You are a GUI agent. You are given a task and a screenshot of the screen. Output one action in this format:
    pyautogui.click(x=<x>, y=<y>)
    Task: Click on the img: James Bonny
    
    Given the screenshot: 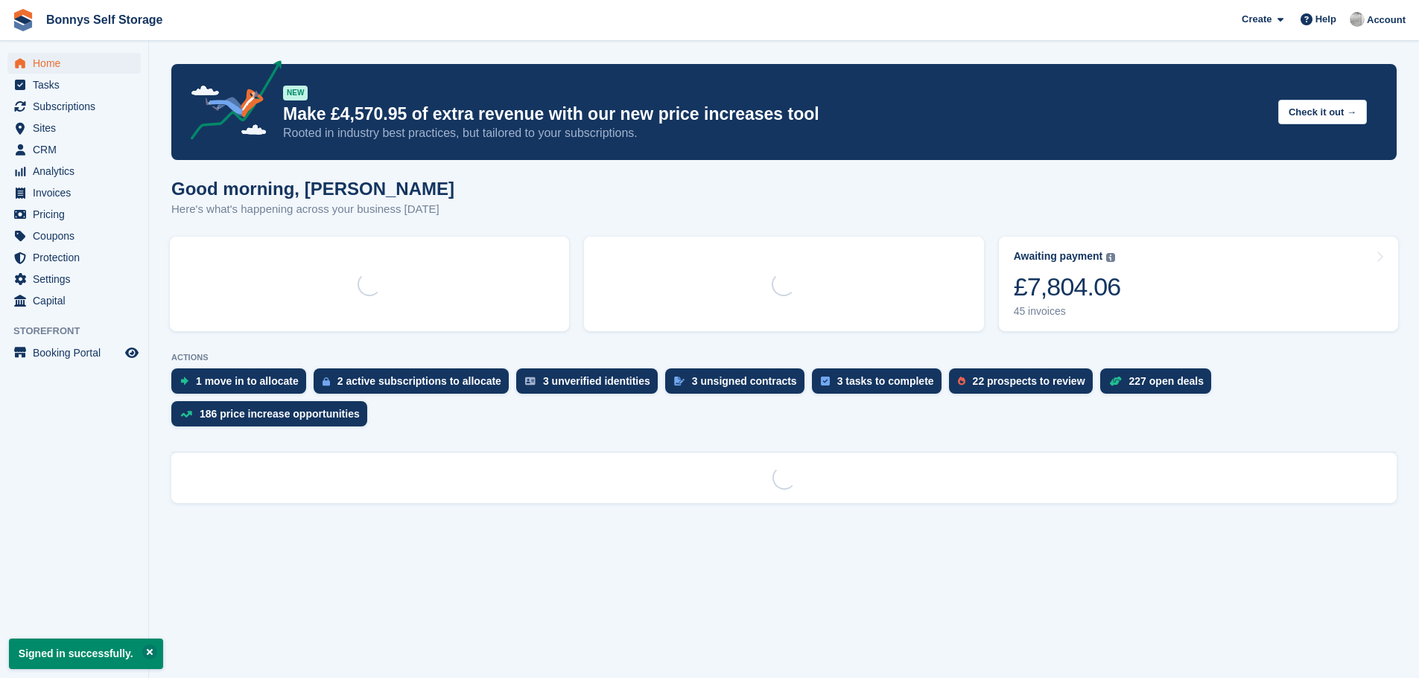 What is the action you would take?
    pyautogui.click(x=1357, y=19)
    